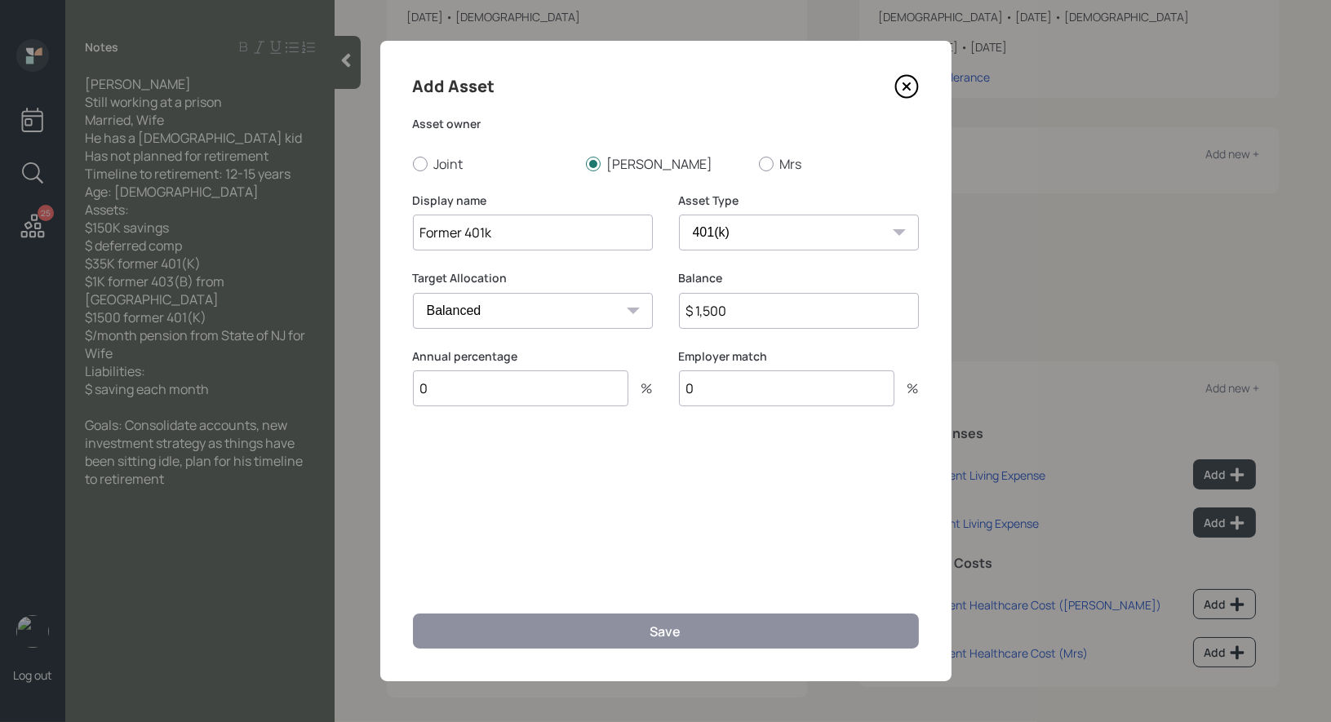 This screenshot has width=1331, height=722. Describe the element at coordinates (493, 164) in the screenshot. I see `label: Joint` at that location.